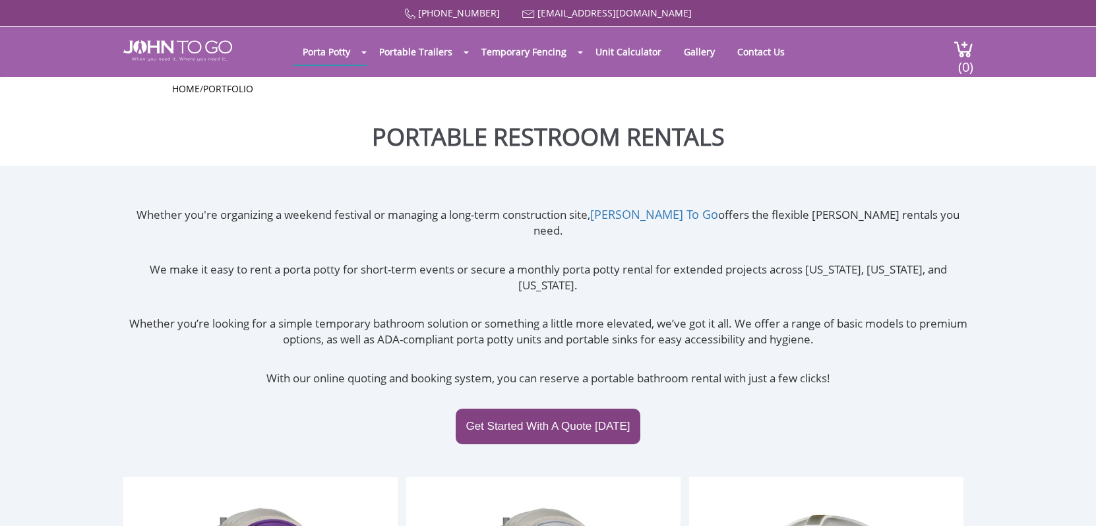 The height and width of the screenshot is (526, 1096). What do you see at coordinates (228, 88) in the screenshot?
I see `a: Portfolio` at bounding box center [228, 88].